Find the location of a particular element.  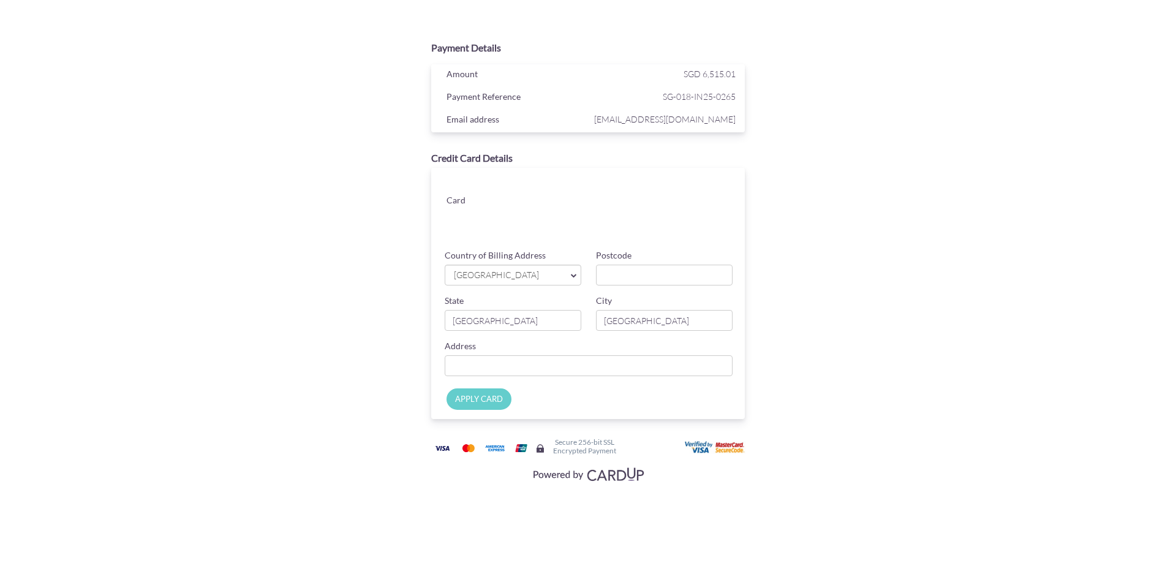

span: SGD 6,515.01 is located at coordinates (709, 73).